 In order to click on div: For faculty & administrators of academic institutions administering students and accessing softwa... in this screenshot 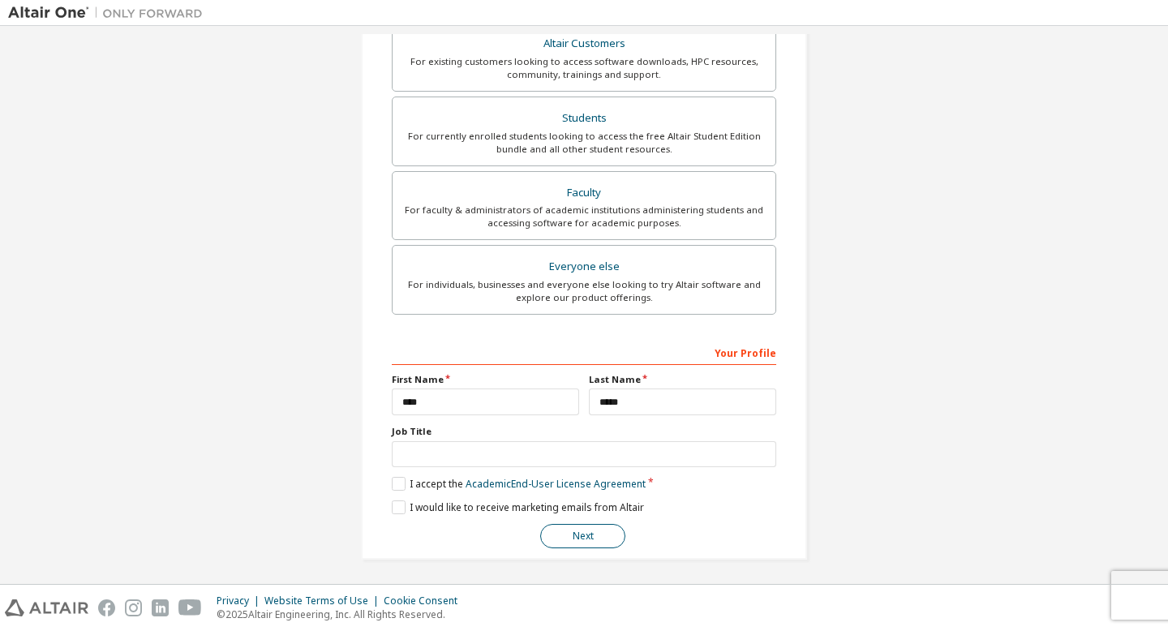, I will do `click(584, 217)`.